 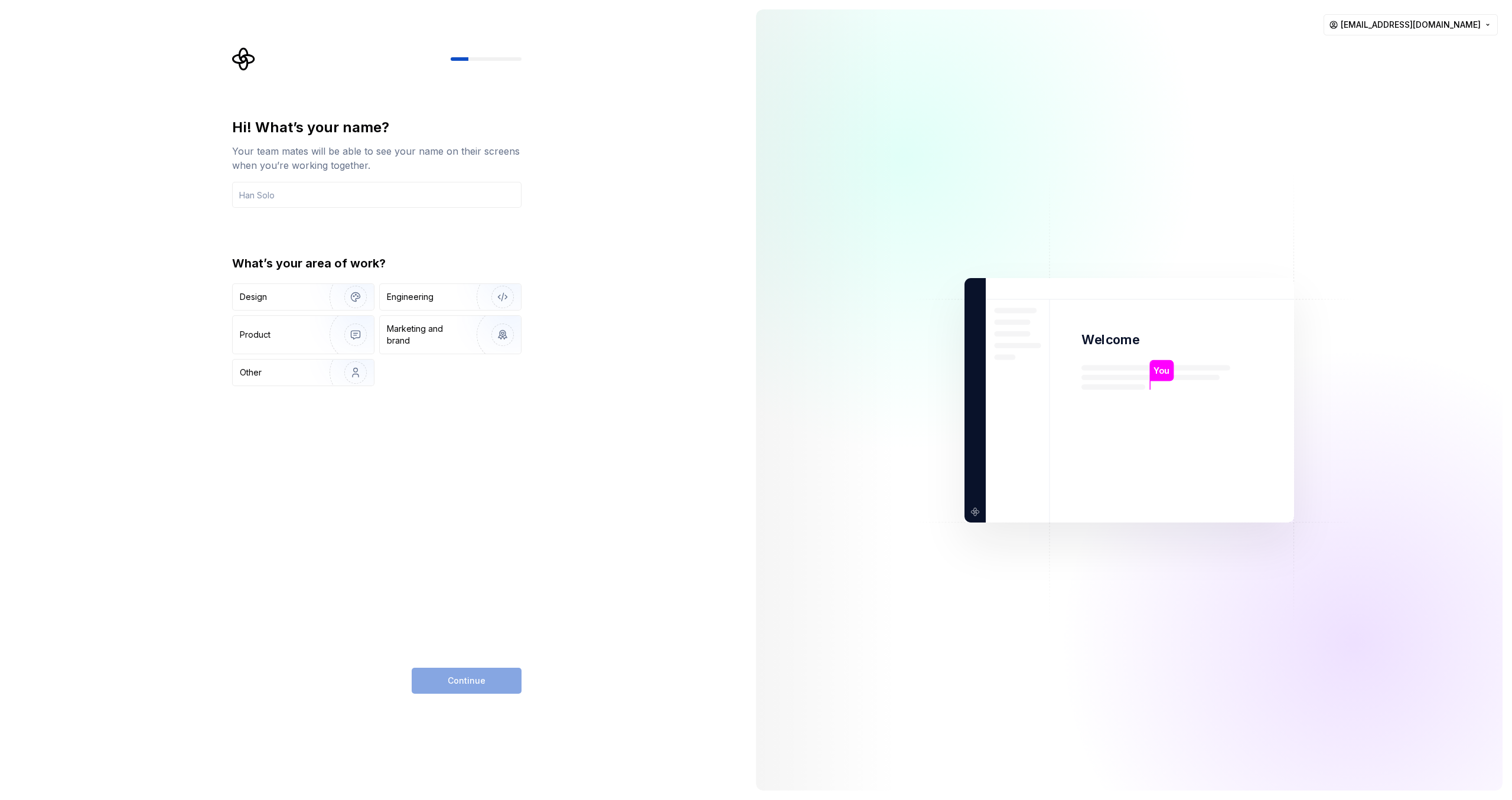 What do you see at coordinates (377, 263) in the screenshot?
I see `div: What’s your area of work?` at bounding box center [377, 263].